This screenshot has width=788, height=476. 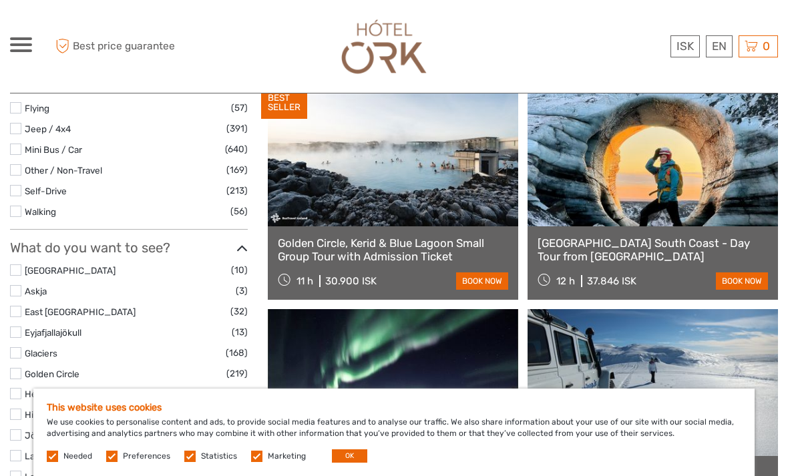 What do you see at coordinates (304, 281) in the screenshot?
I see `span: 11 h` at bounding box center [304, 281].